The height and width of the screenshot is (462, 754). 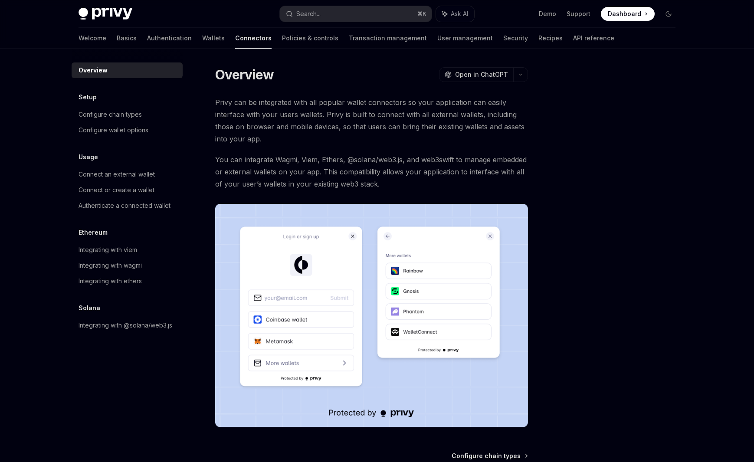 I want to click on a: Integrating with @solana/web3.js, so click(x=127, y=325).